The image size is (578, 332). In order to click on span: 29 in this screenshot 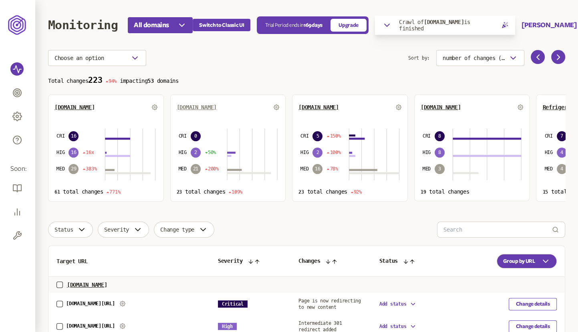, I will do `click(73, 169)`.